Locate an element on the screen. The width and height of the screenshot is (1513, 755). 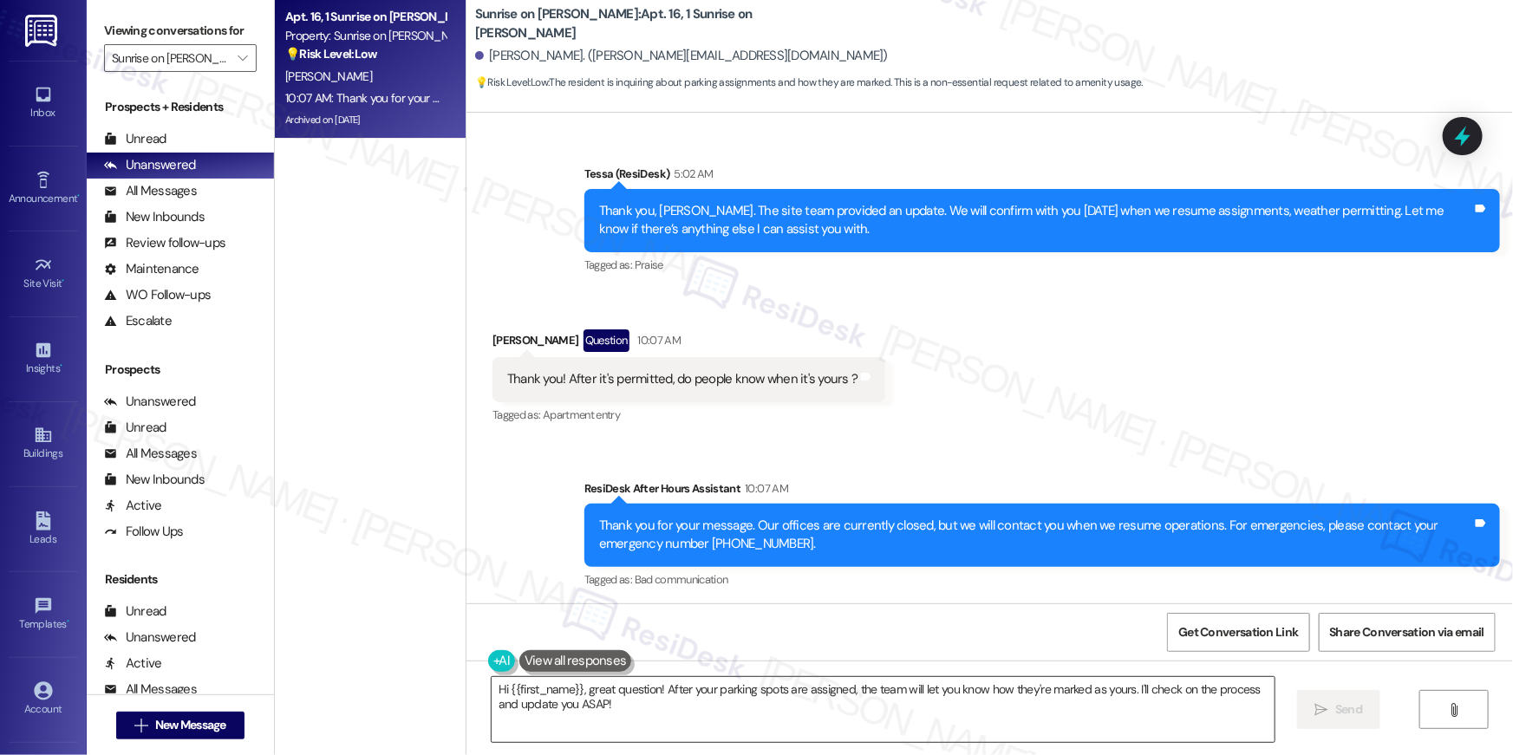
a: Leads is located at coordinates (43, 530).